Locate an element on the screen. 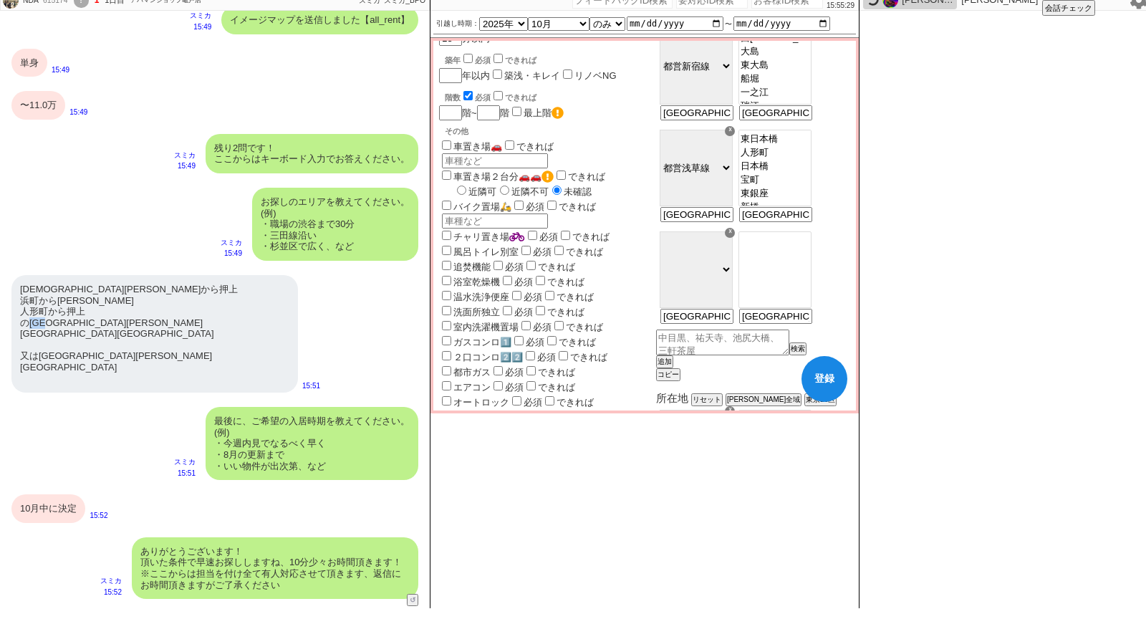 The height and width of the screenshot is (619, 1146). label: チャリ置き場 is located at coordinates (482, 236).